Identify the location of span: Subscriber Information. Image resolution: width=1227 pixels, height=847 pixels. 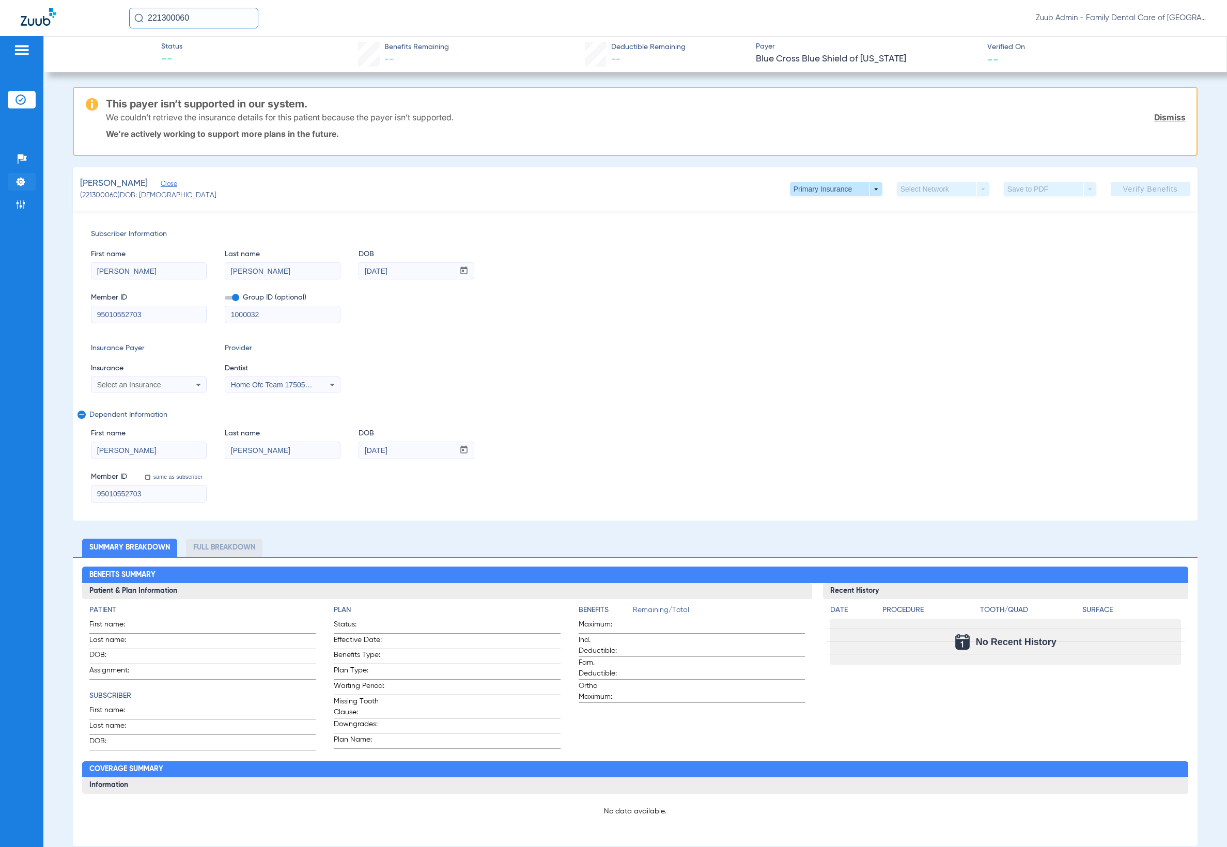
(635, 234).